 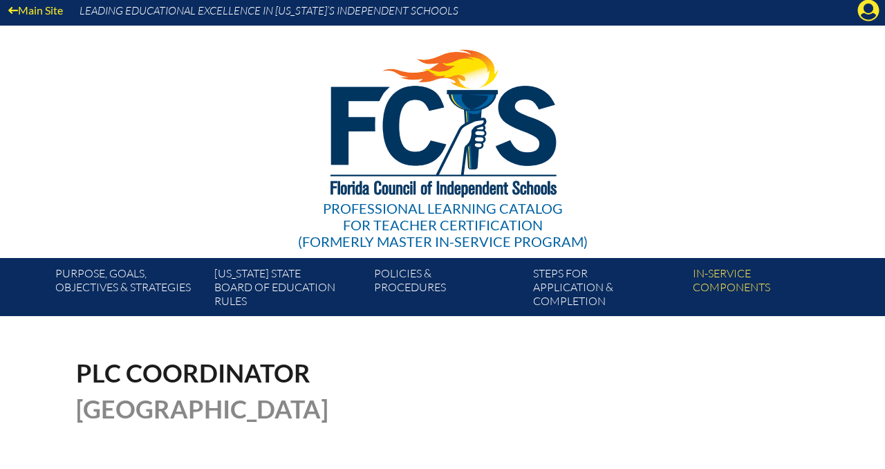 I want to click on a: Policies &Procedures, so click(x=448, y=290).